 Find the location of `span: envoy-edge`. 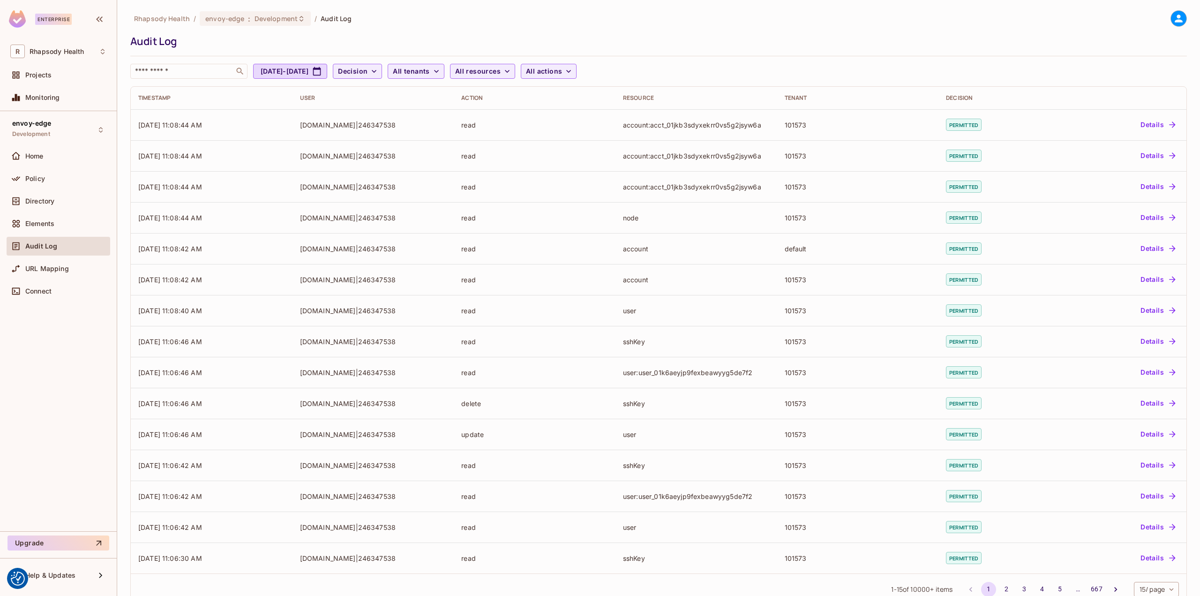

span: envoy-edge is located at coordinates (32, 123).